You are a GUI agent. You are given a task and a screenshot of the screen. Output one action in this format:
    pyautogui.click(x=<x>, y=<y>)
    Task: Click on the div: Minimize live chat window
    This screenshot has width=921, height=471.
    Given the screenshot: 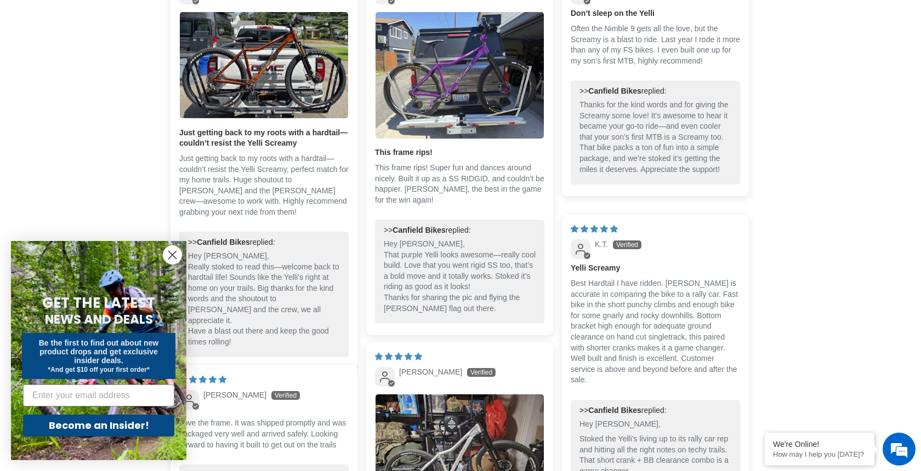 What is the action you would take?
    pyautogui.click(x=193, y=19)
    